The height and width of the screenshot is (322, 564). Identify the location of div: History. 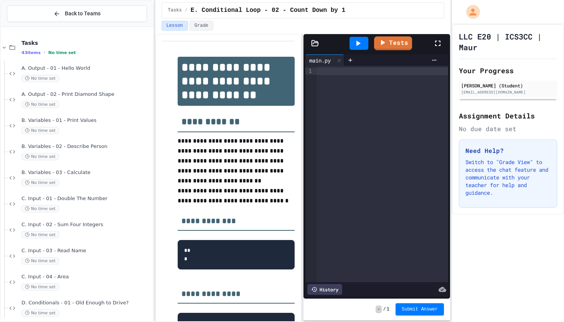
(324, 290).